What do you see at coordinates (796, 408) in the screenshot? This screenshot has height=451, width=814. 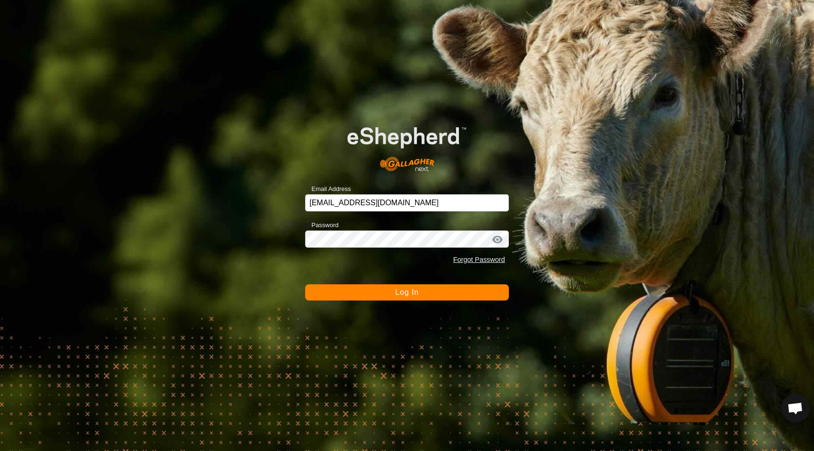 I see `div: Open chat` at bounding box center [796, 408].